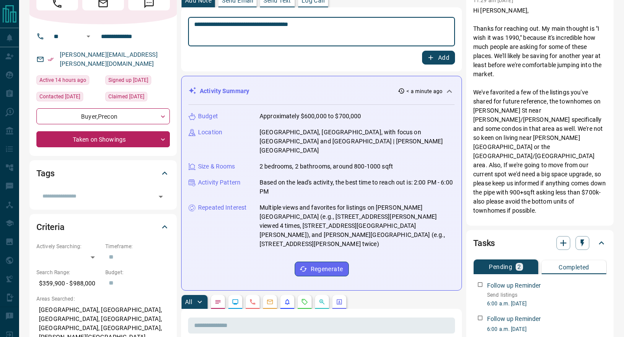 The image size is (624, 337). I want to click on div: Criteria, so click(103, 227).